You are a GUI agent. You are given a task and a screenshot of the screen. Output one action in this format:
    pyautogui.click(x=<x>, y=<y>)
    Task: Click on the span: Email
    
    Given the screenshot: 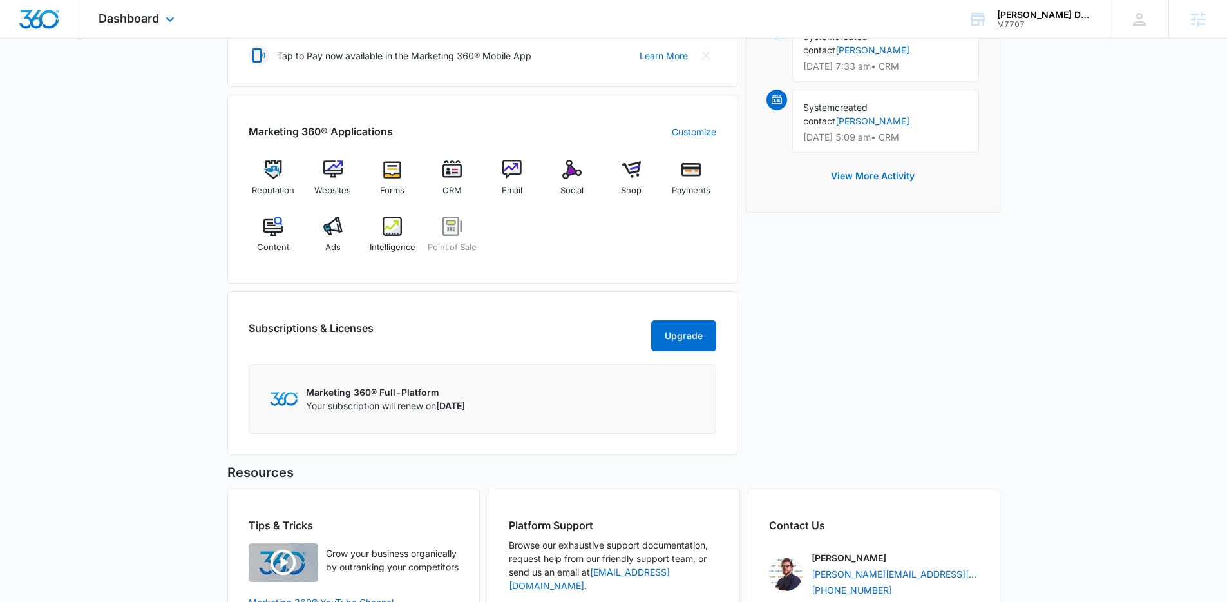 What is the action you would take?
    pyautogui.click(x=512, y=191)
    